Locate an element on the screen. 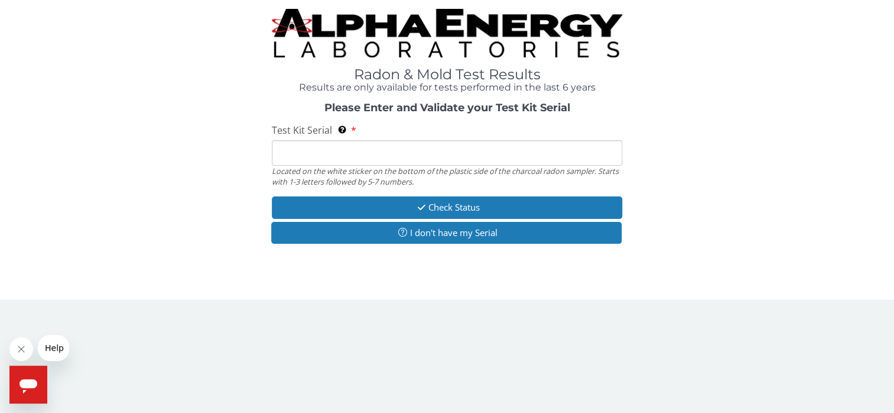  span: Test Kit Serial is located at coordinates (302, 130).